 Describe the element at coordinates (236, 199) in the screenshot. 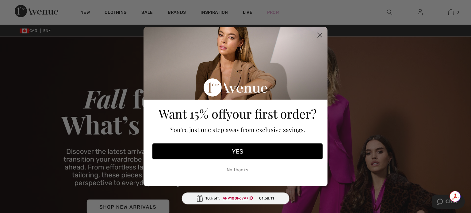

I see `ins: AFP100F67A7` at that location.